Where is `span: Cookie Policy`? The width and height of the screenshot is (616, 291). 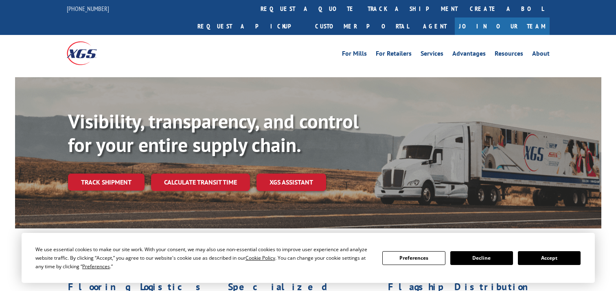 span: Cookie Policy is located at coordinates (260, 258).